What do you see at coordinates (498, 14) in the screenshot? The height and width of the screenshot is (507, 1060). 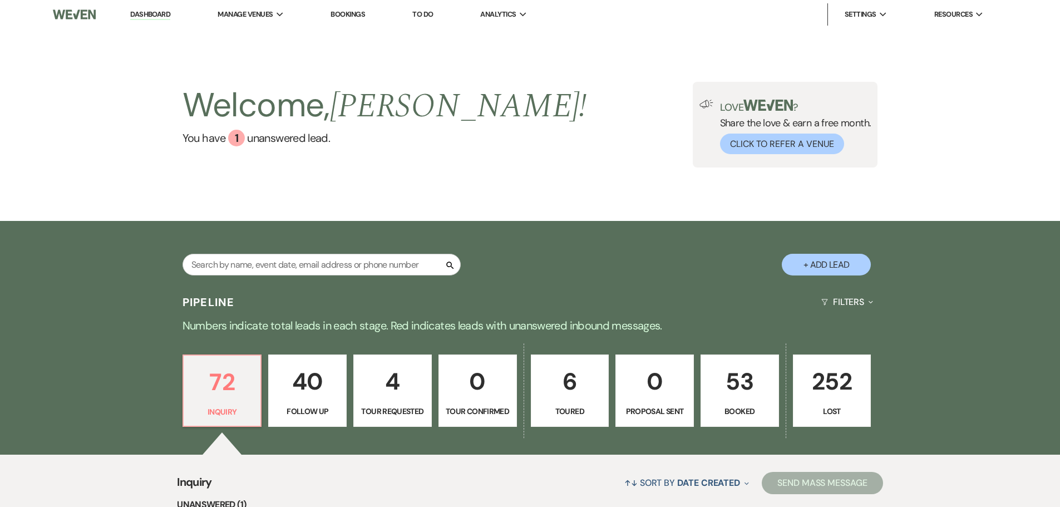 I see `span: Analytics` at bounding box center [498, 14].